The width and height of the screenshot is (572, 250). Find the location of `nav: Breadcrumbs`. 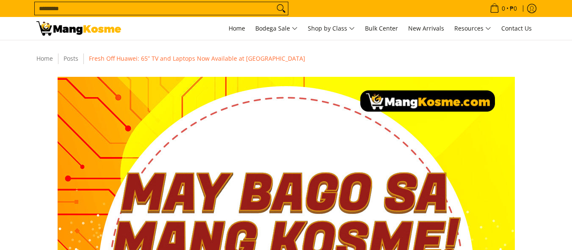

nav: Breadcrumbs is located at coordinates (286, 58).